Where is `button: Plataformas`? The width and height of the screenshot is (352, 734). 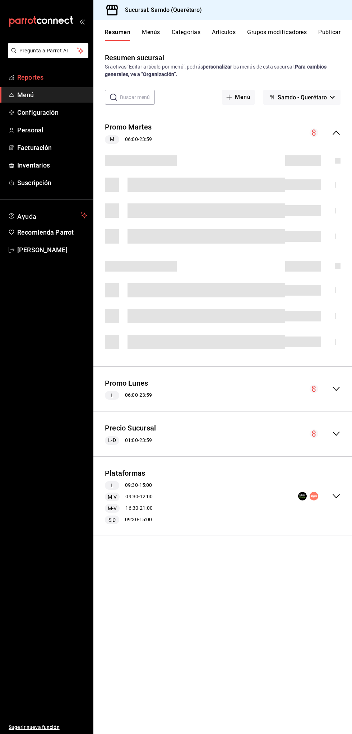
button: Plataformas is located at coordinates (125, 473).